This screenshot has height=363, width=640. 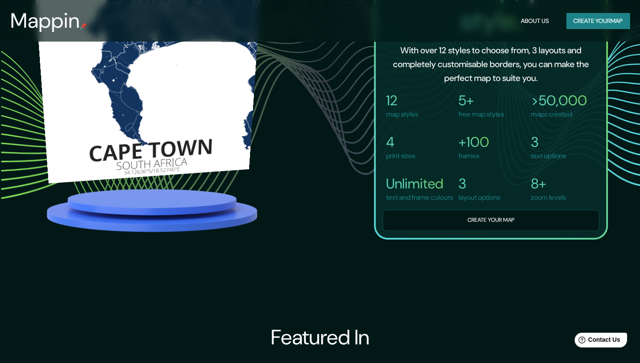 What do you see at coordinates (491, 64) in the screenshot?
I see `h6: With over 12 styles to choose from, 3 layouts and completely customisable borders, you can make t...` at bounding box center [491, 64].